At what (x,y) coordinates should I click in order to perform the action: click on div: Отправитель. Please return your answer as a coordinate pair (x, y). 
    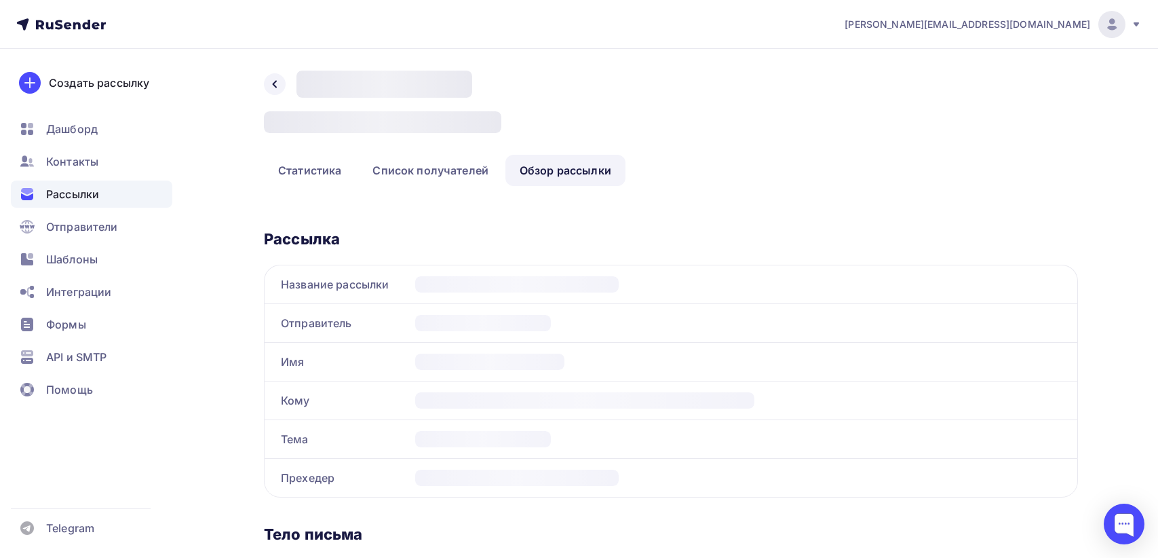
    Looking at the image, I should click on (337, 323).